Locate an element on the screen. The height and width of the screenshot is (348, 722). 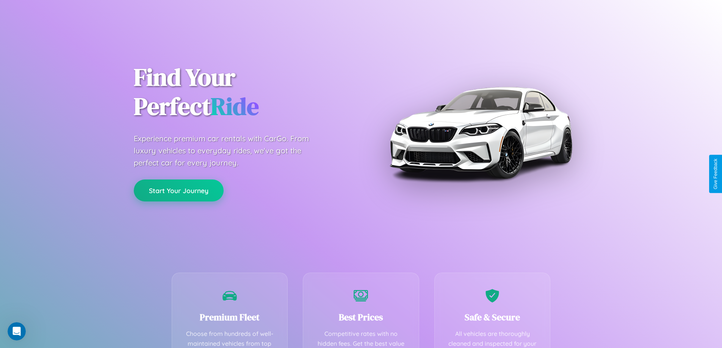
h3: Best Prices is located at coordinates (361, 317).